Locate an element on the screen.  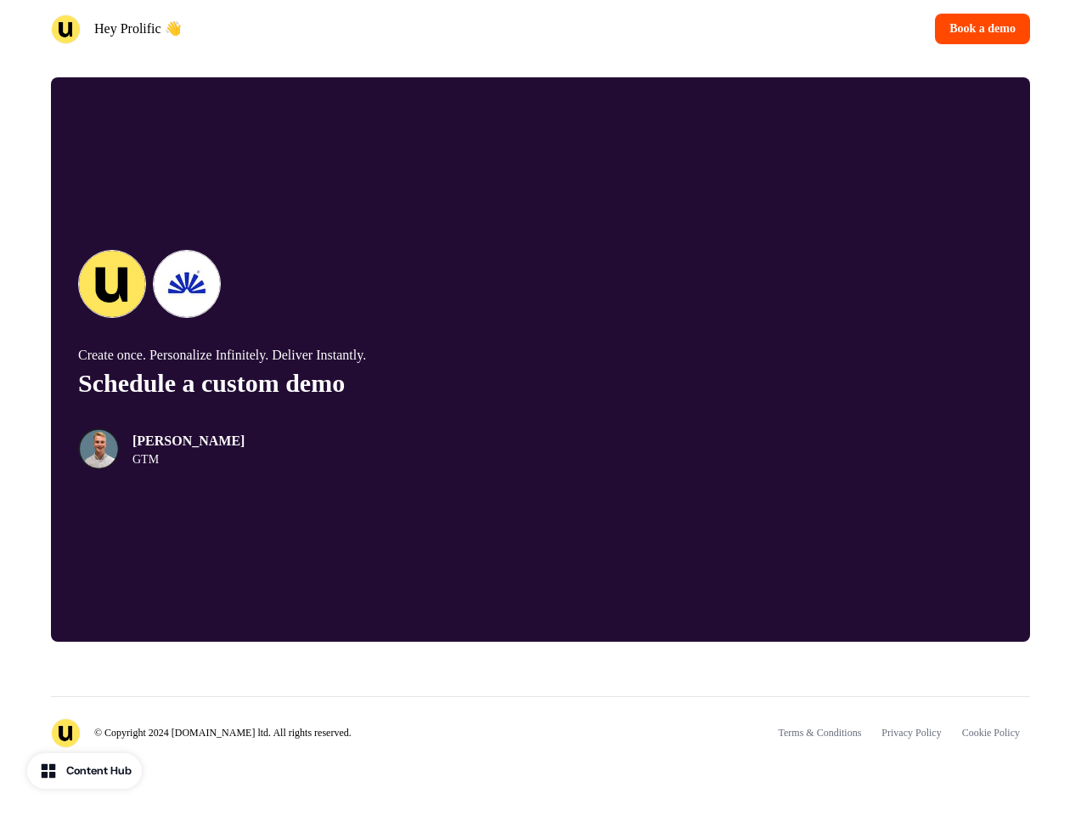
button: Content Hub is located at coordinates (84, 771).